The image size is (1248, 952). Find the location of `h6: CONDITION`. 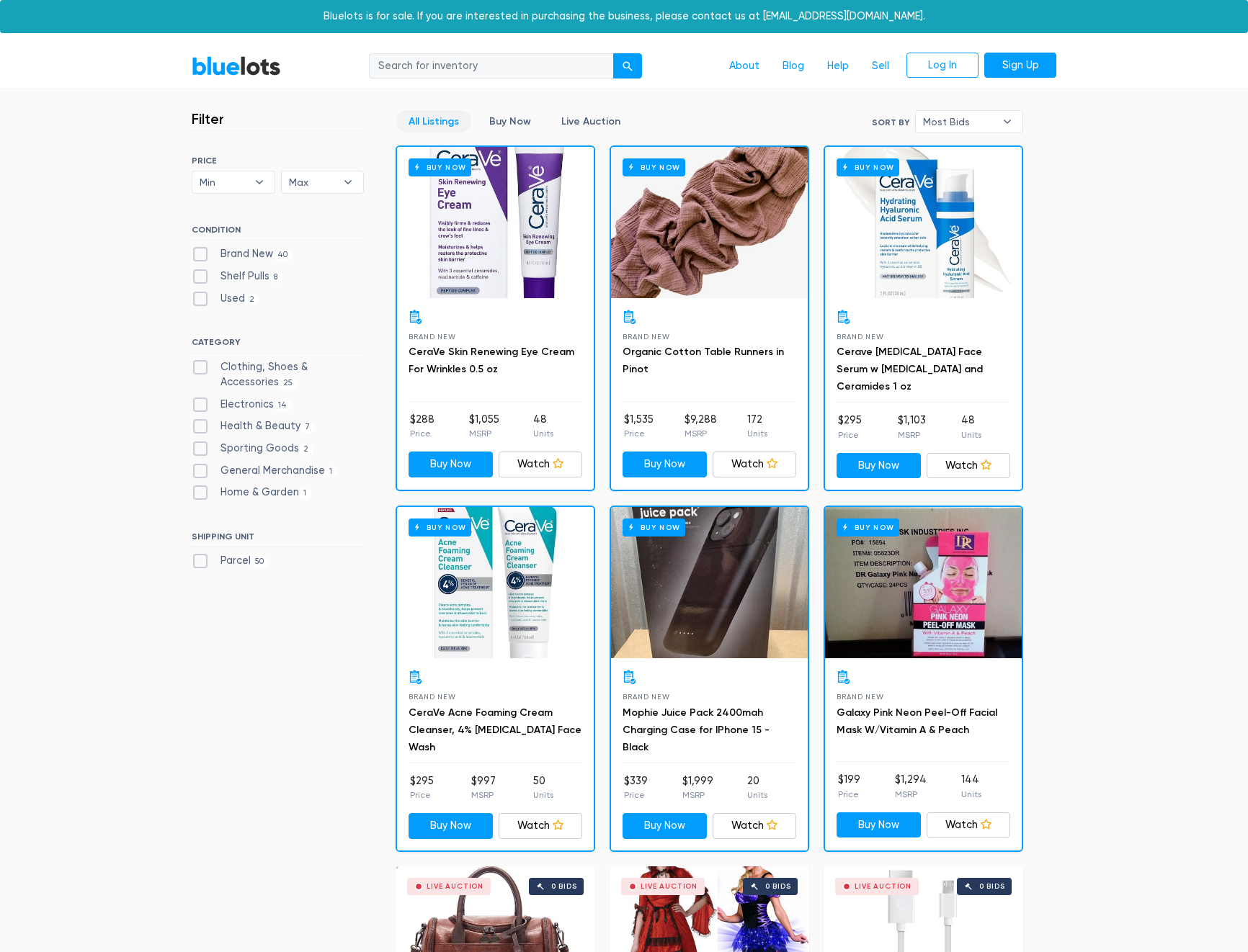

h6: CONDITION is located at coordinates (278, 233).